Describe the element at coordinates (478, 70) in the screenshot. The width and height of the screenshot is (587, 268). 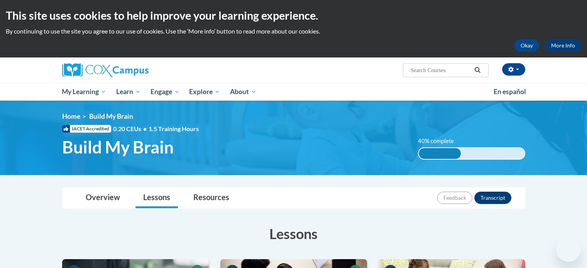
I see `button: Search` at that location.